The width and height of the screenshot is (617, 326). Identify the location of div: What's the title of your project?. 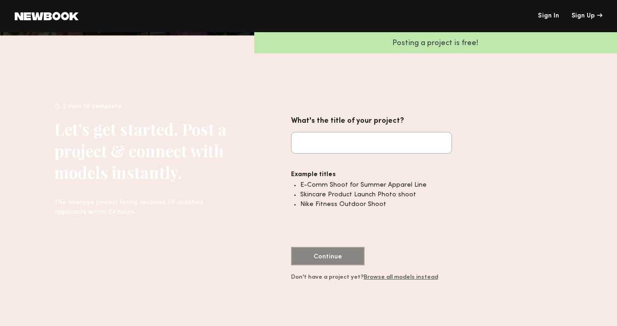
(372, 121).